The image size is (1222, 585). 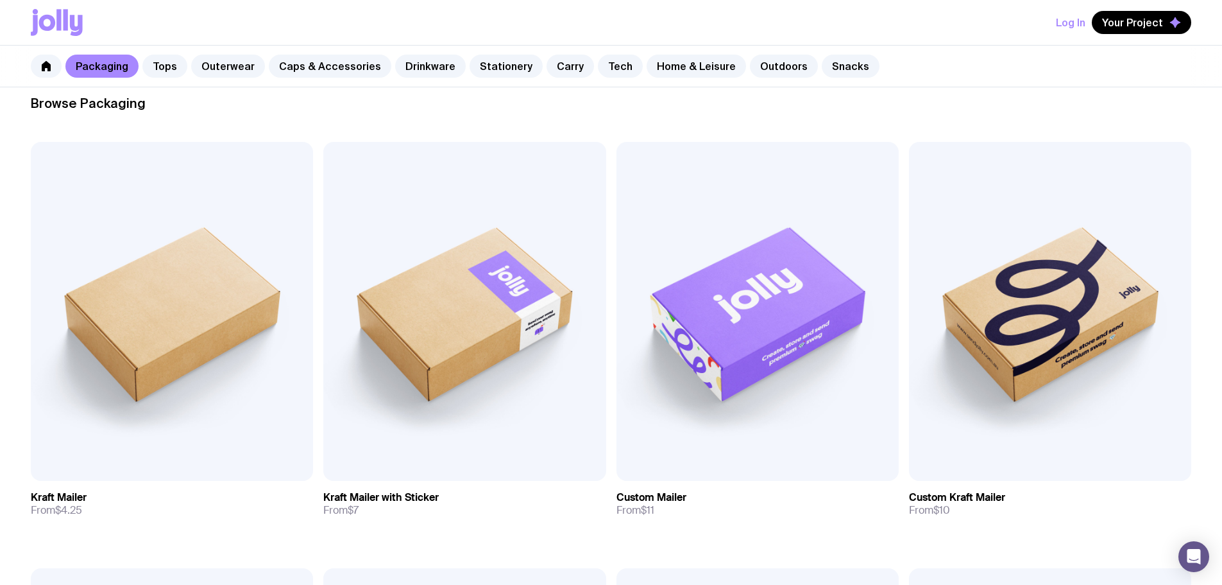 I want to click on a: Kraft MailerFrom$4.25, so click(x=172, y=504).